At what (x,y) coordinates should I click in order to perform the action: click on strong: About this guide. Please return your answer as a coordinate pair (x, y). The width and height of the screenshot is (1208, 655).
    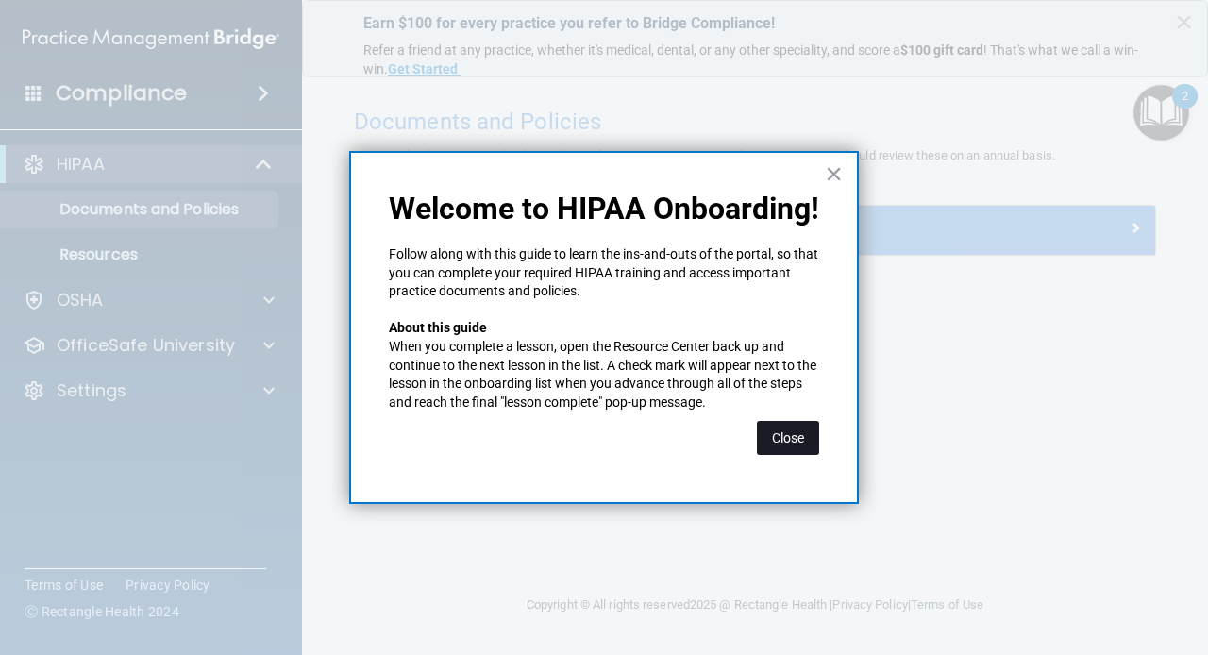
    Looking at the image, I should click on (438, 328).